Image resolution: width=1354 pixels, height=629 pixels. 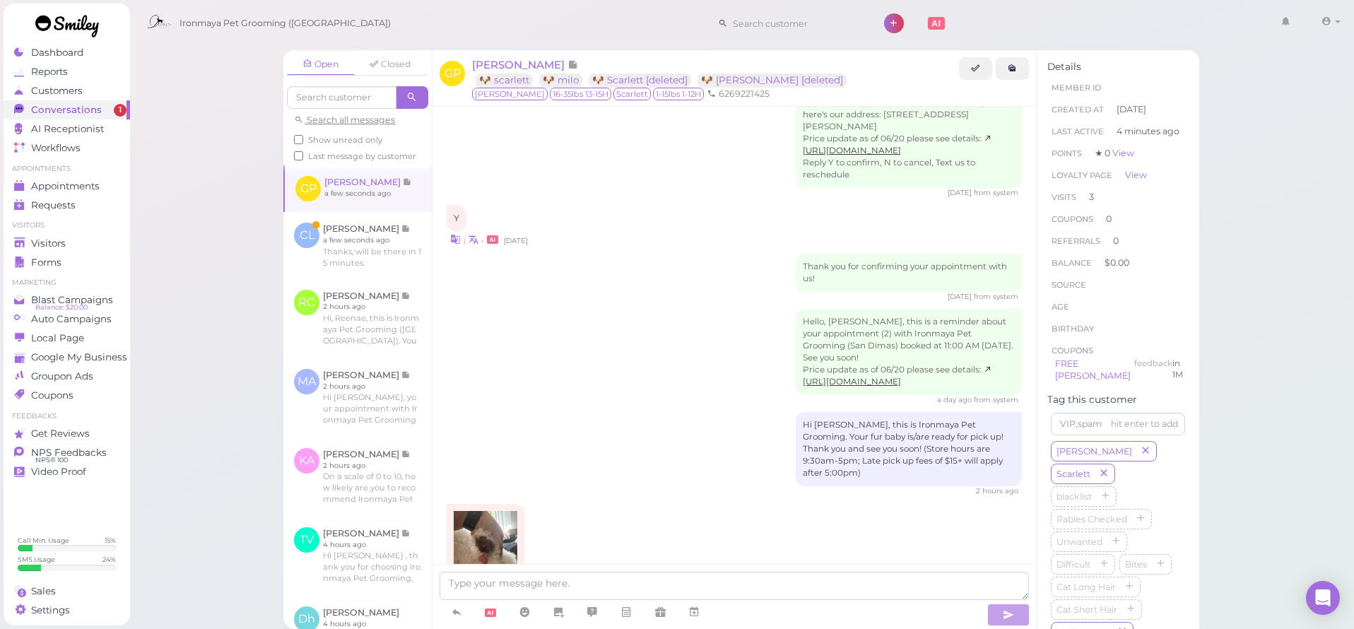 What do you see at coordinates (909, 273) in the screenshot?
I see `div: Thank you for confirming your appointment with us!` at bounding box center [909, 273].